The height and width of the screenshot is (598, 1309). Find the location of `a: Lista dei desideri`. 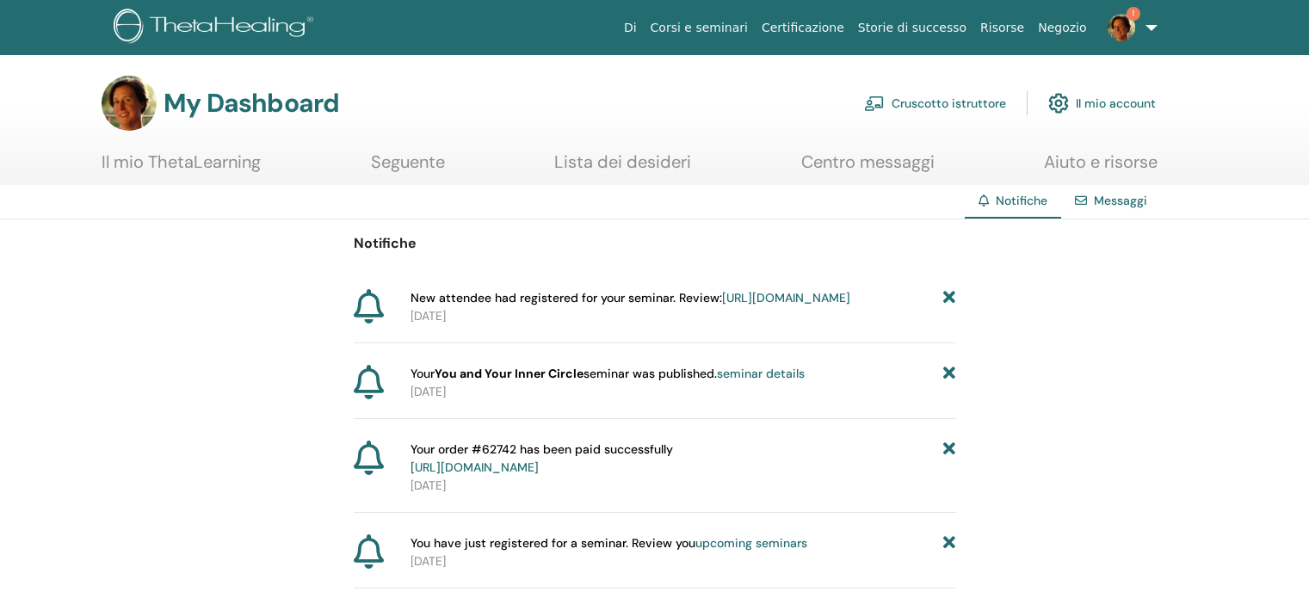

a: Lista dei desideri is located at coordinates (622, 168).